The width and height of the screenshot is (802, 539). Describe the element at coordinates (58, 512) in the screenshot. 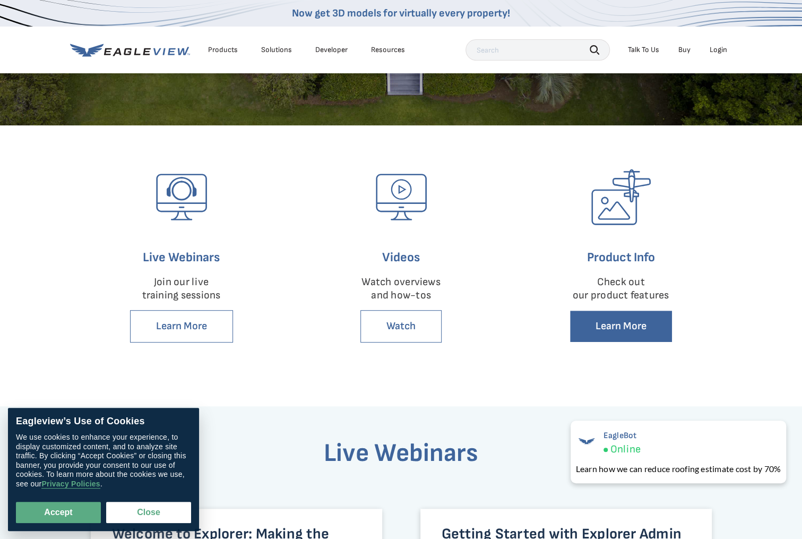

I see `button: Accept` at that location.